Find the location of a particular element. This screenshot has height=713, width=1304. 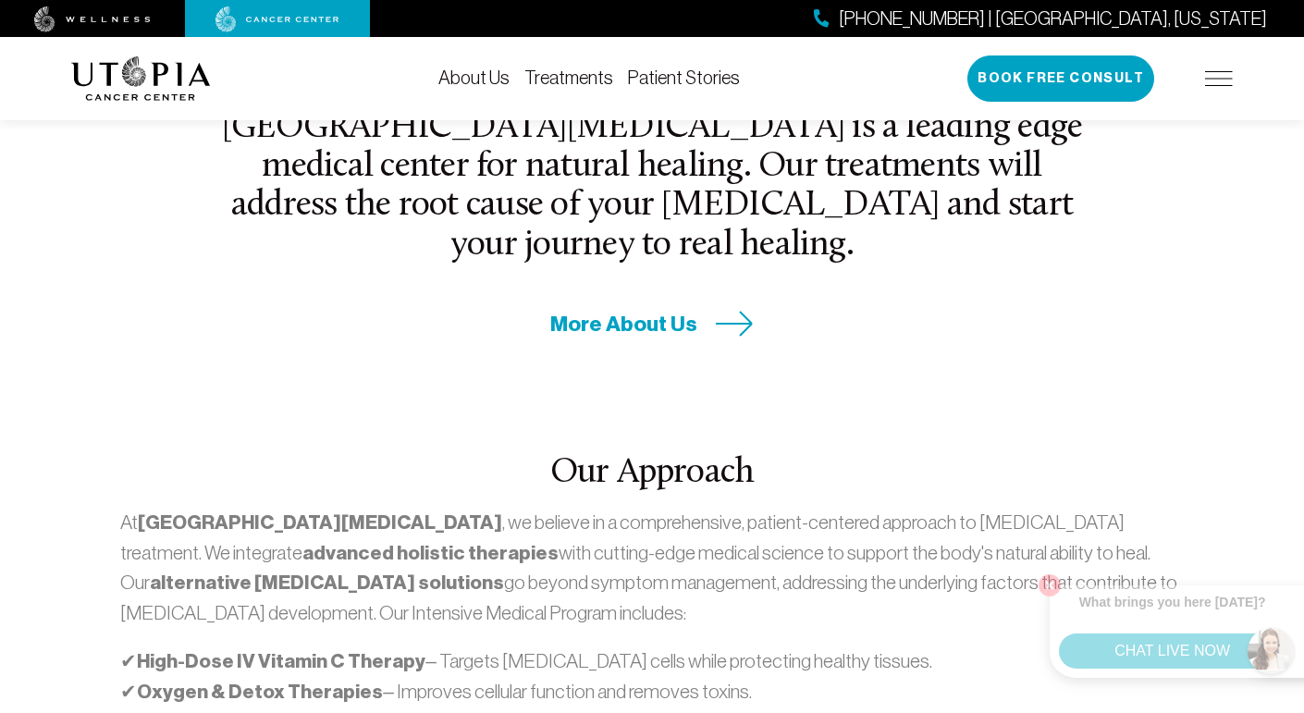

a: About Us is located at coordinates (474, 78).